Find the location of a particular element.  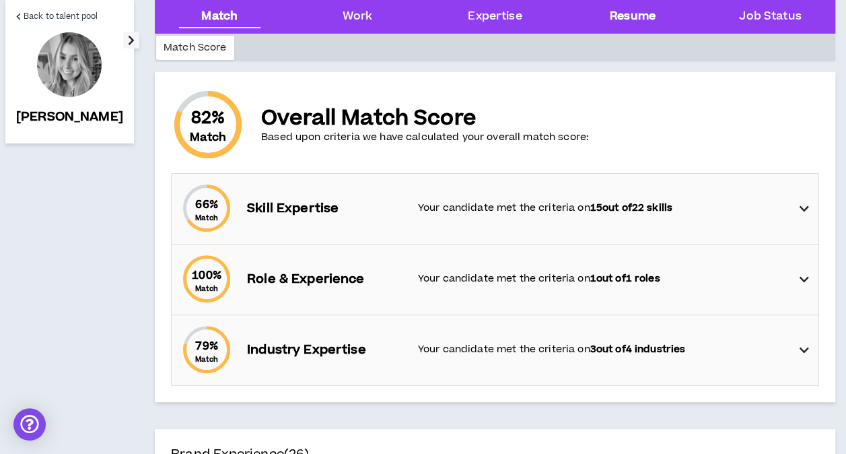

div: Work is located at coordinates (358, 17).